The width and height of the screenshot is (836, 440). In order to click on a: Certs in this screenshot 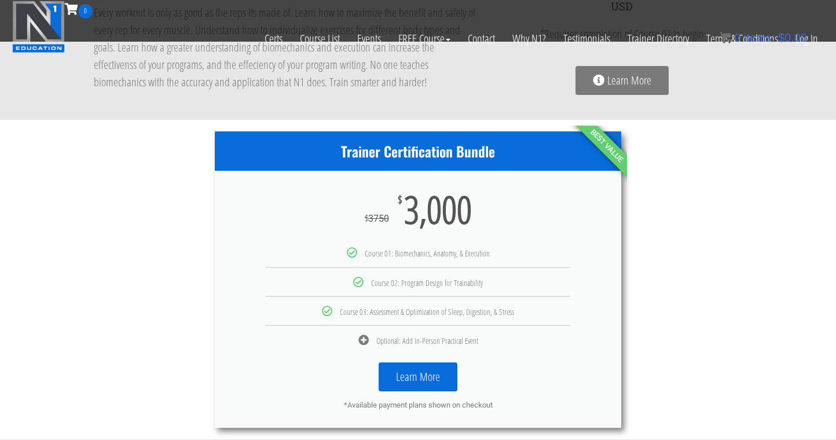, I will do `click(273, 39)`.